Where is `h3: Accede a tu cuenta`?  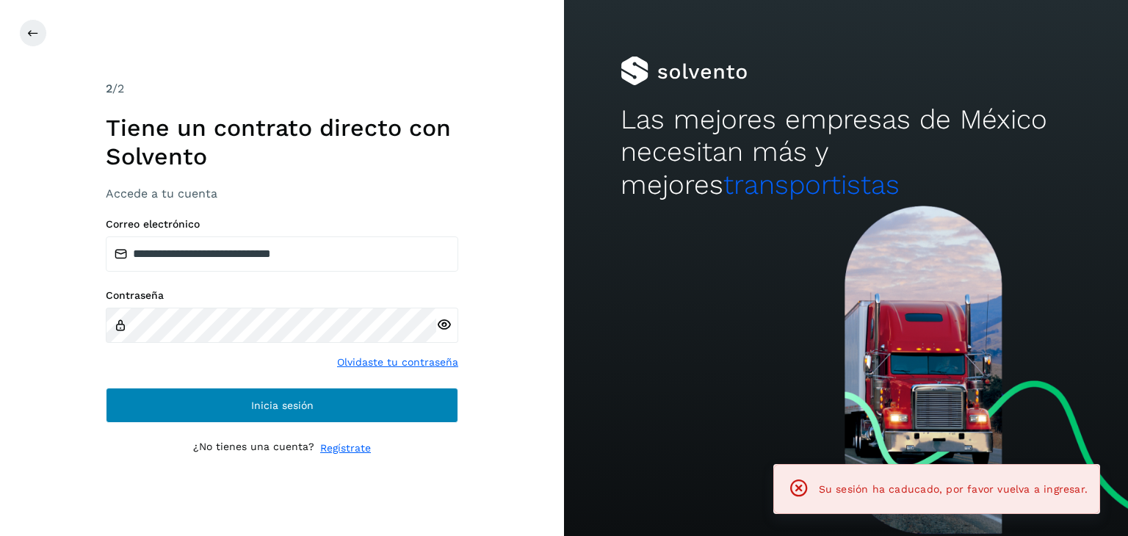 h3: Accede a tu cuenta is located at coordinates (282, 193).